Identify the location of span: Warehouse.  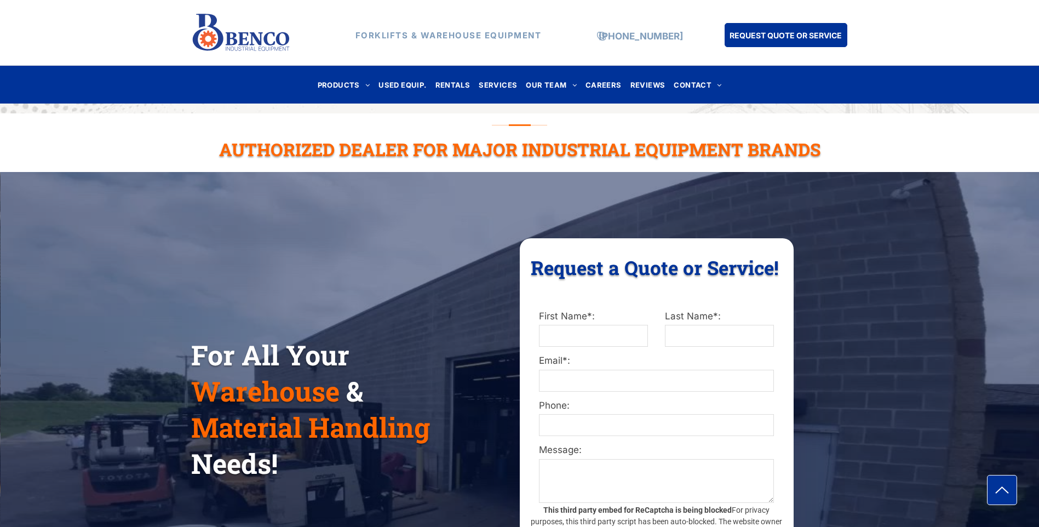
(265, 391).